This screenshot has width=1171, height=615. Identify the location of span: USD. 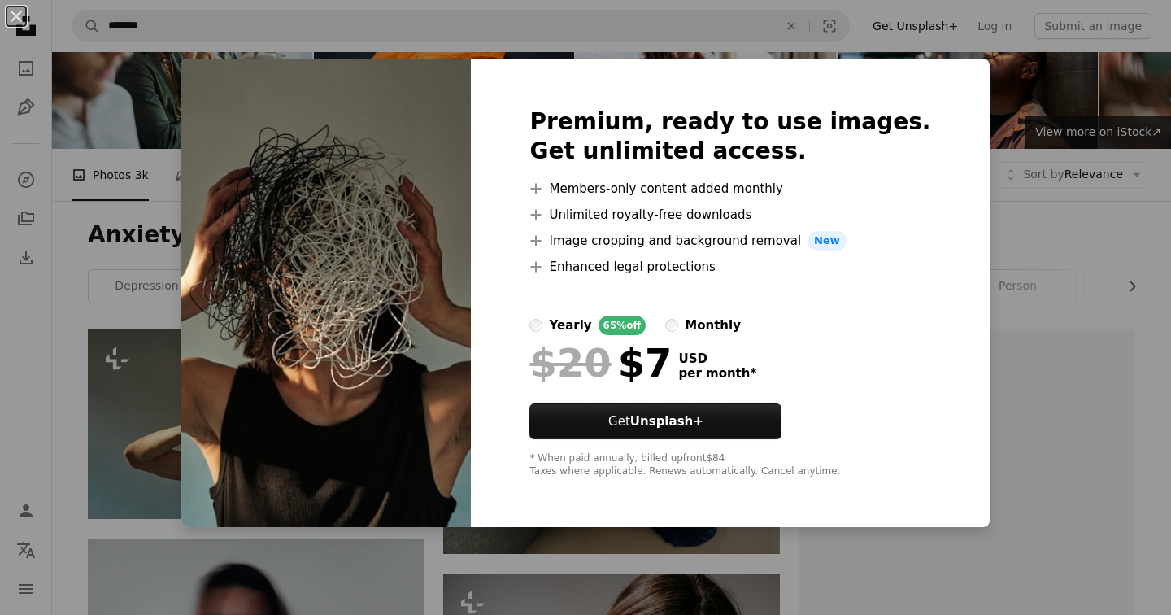
(717, 359).